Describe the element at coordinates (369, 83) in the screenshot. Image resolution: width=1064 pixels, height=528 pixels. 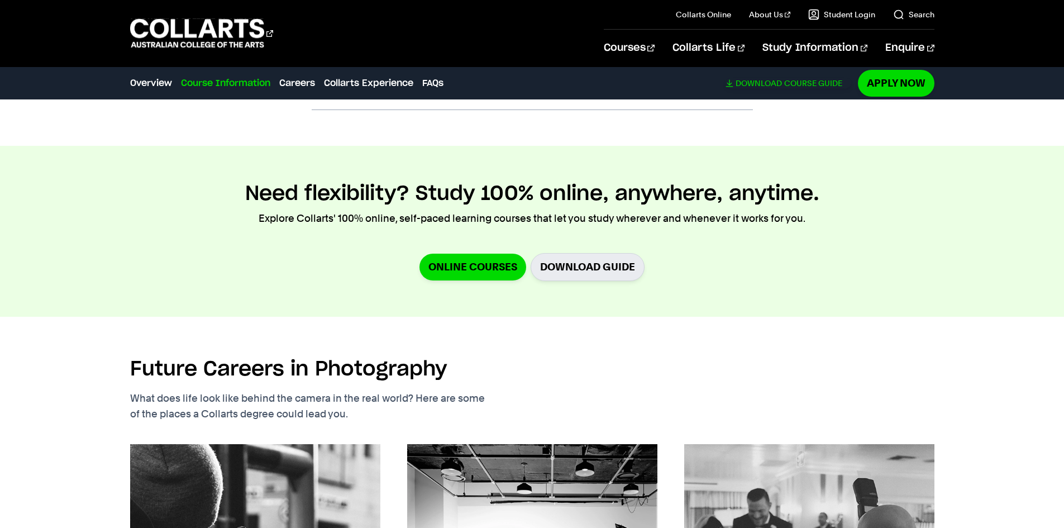
I see `a: Collarts Experience` at that location.